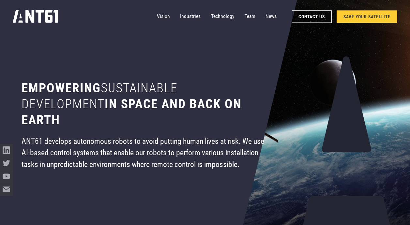 This screenshot has width=410, height=225. What do you see at coordinates (145, 104) in the screenshot?
I see `h1: Empowering in space and back on earth` at bounding box center [145, 104].